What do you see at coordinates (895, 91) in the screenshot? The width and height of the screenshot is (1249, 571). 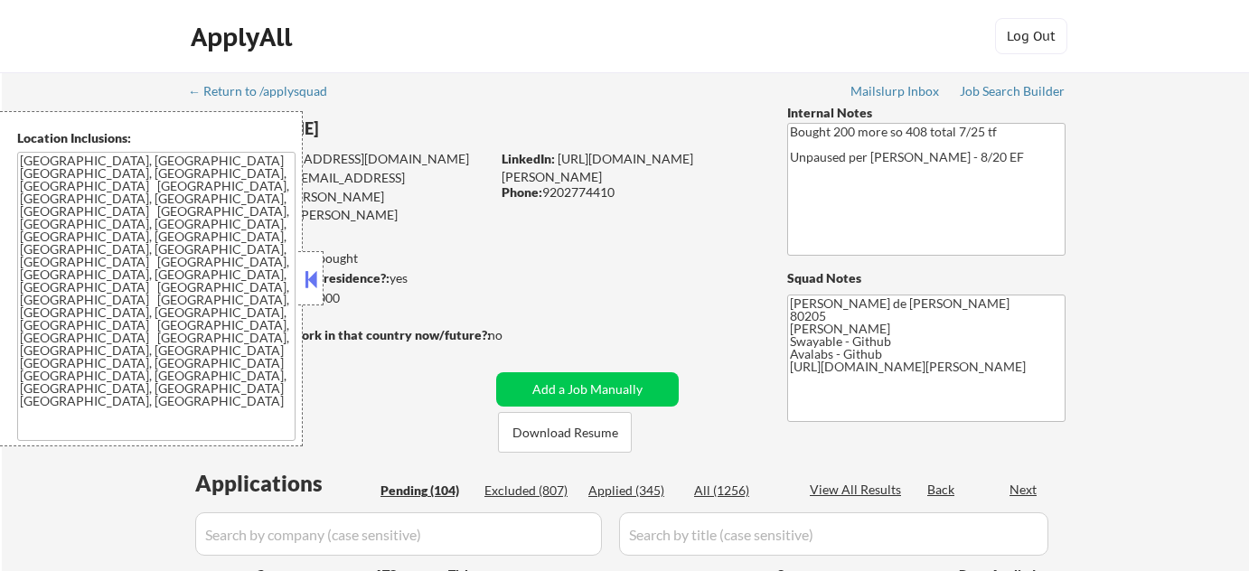 I see `div: Mailslurp Inbox` at bounding box center [895, 91].